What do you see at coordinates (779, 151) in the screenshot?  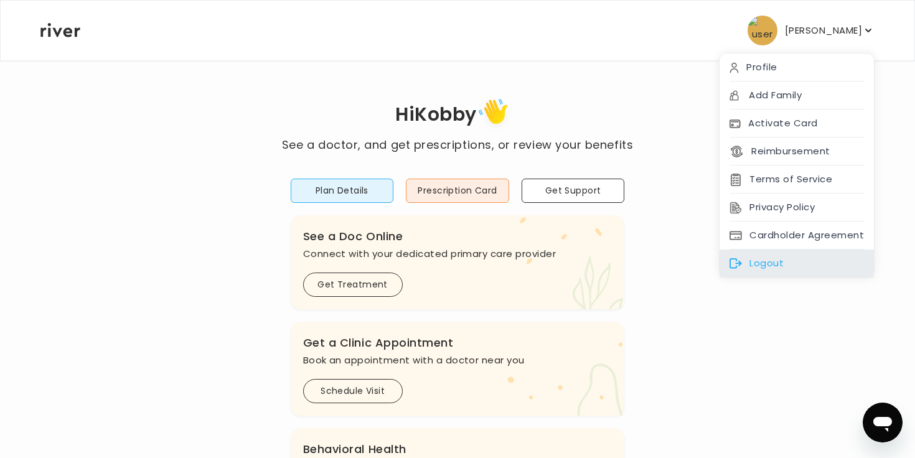 I see `button: Reimbursement` at bounding box center [779, 151].